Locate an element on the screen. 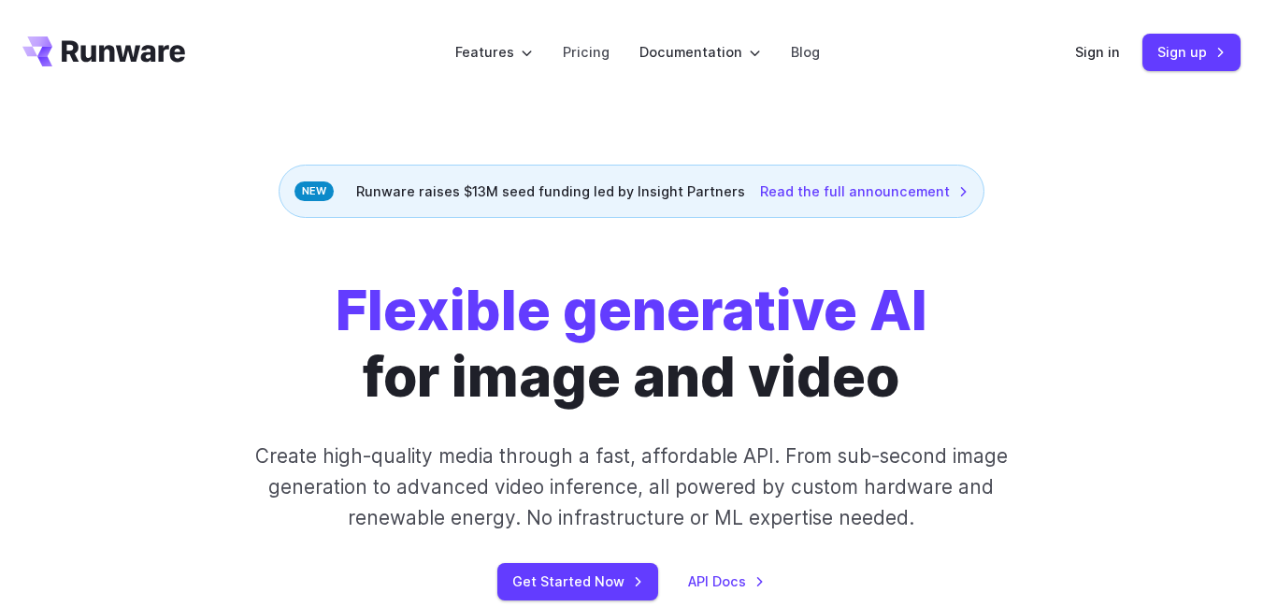 The height and width of the screenshot is (607, 1263). label: Documentation is located at coordinates (700, 51).